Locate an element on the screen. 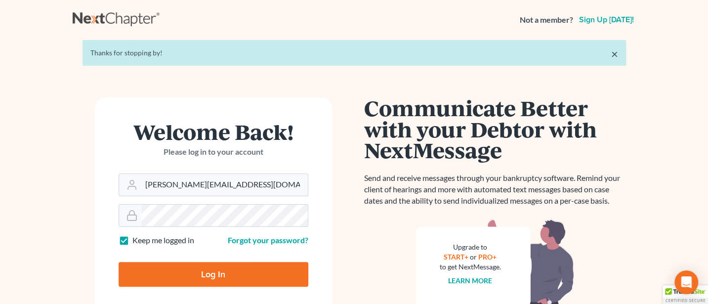 The image size is (708, 304). input: Email Address is located at coordinates (224, 185).